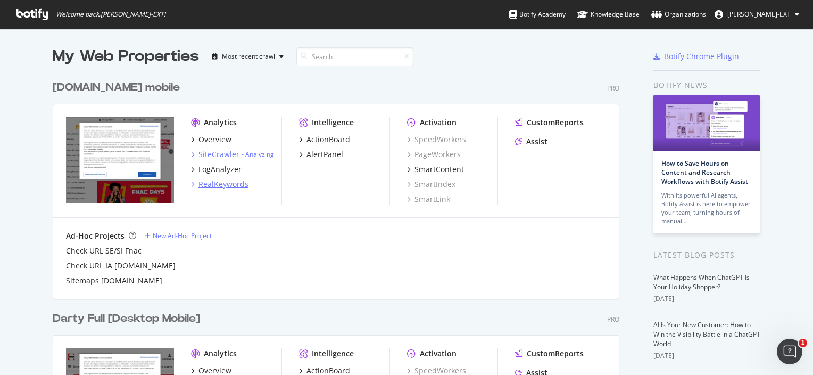 The image size is (813, 375). Describe the element at coordinates (431, 184) in the screenshot. I see `div: SmartIndex` at that location.